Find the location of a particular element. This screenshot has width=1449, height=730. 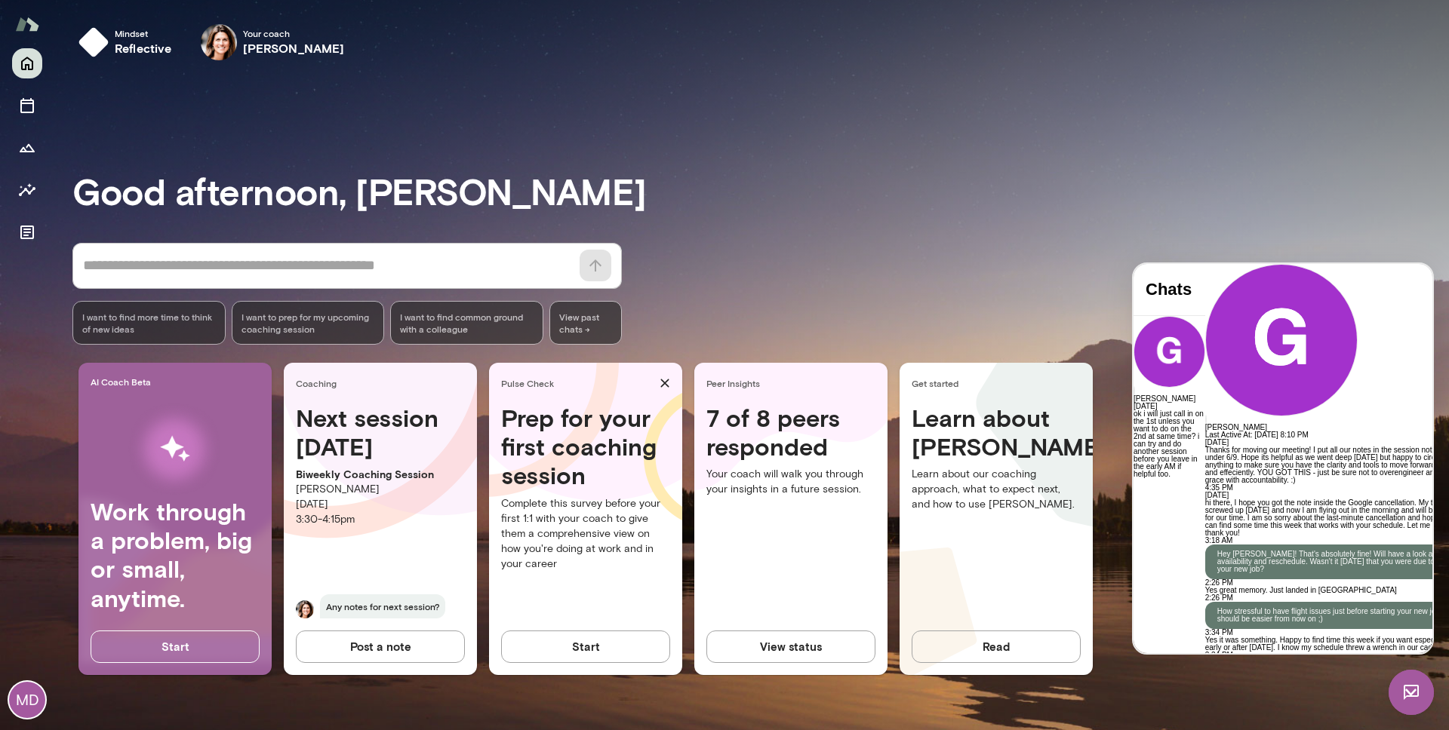

span: Your coach is located at coordinates (294, 33).